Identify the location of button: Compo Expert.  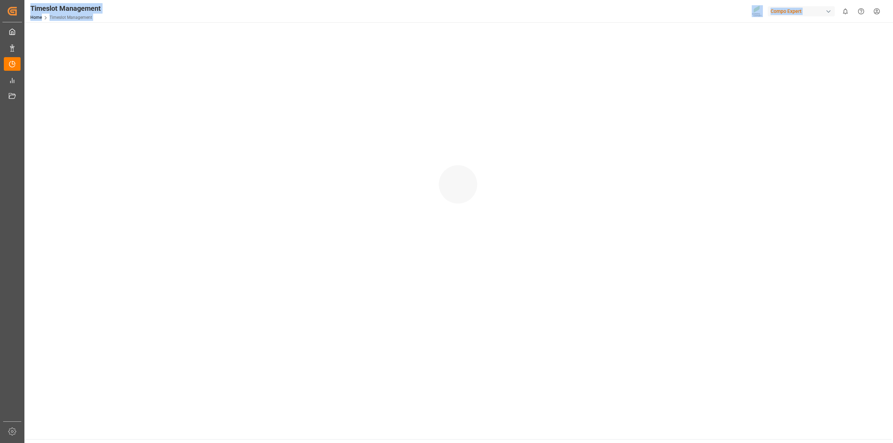
(802, 11).